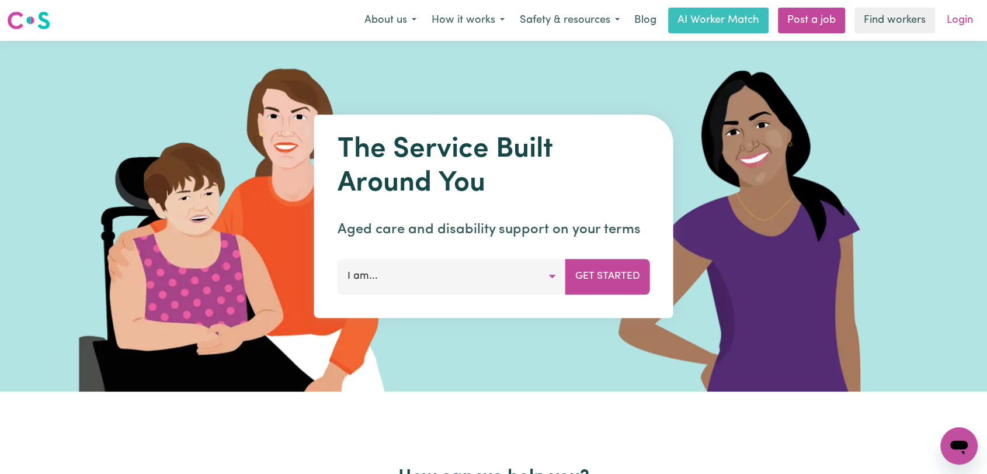  What do you see at coordinates (960, 20) in the screenshot?
I see `a: Login` at bounding box center [960, 20].